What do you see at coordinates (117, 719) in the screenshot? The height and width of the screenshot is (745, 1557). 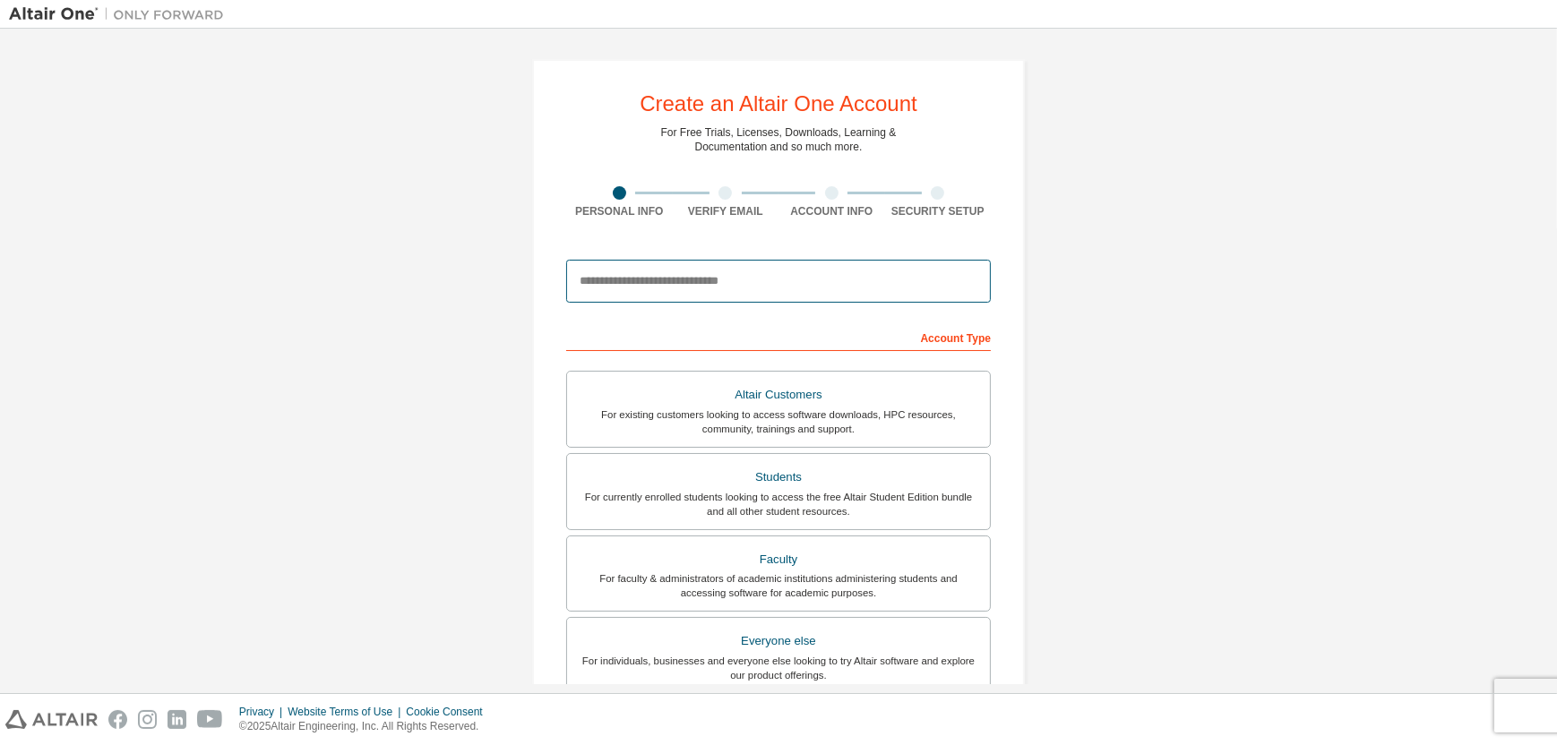 I see `img: facebook.svg` at bounding box center [117, 719].